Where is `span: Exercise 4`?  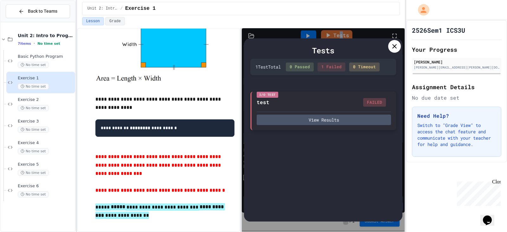
span: Exercise 4 is located at coordinates (46, 143).